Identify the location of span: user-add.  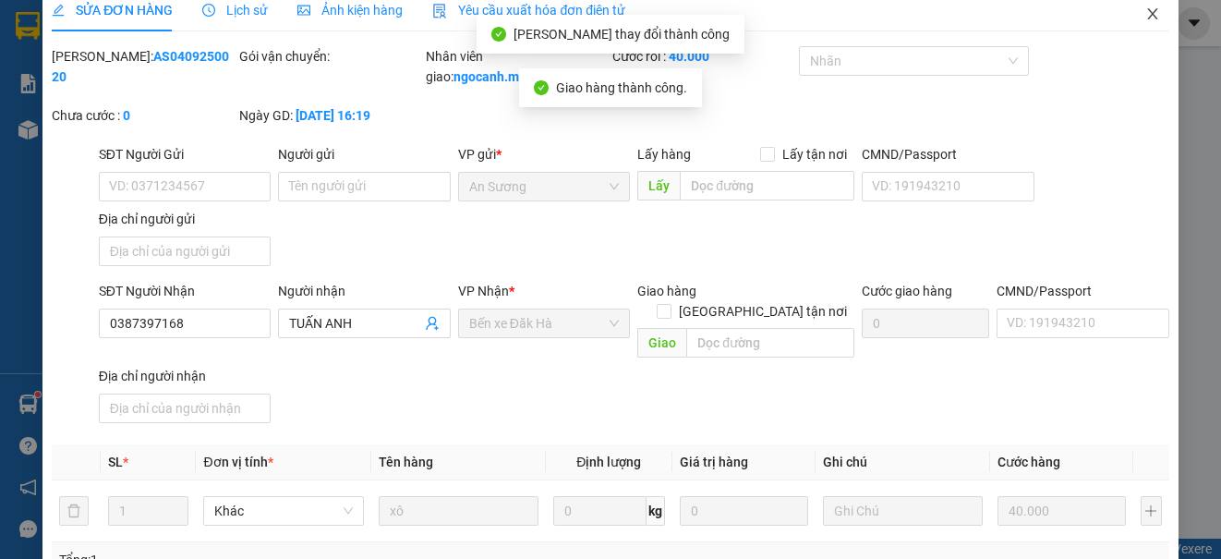
(432, 323).